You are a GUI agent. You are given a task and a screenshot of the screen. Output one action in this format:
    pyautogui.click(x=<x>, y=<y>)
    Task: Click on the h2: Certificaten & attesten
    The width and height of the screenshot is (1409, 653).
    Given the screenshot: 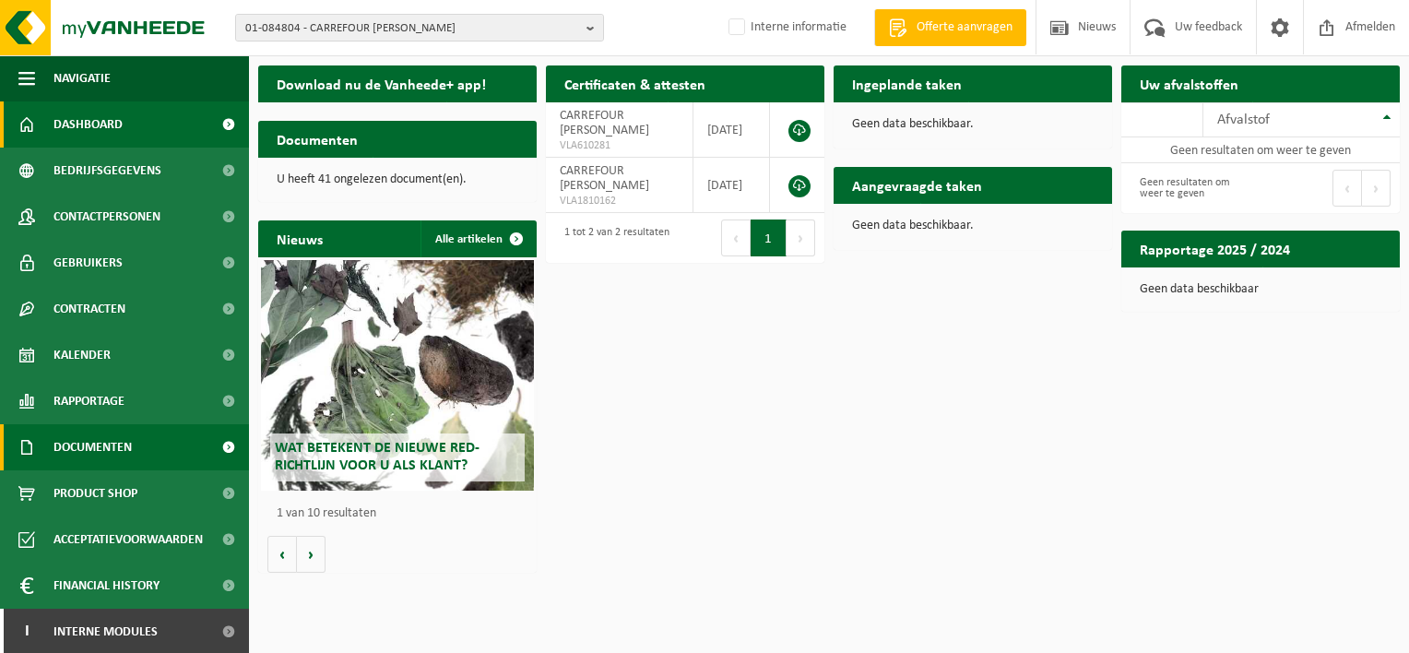 What is the action you would take?
    pyautogui.click(x=634, y=83)
    